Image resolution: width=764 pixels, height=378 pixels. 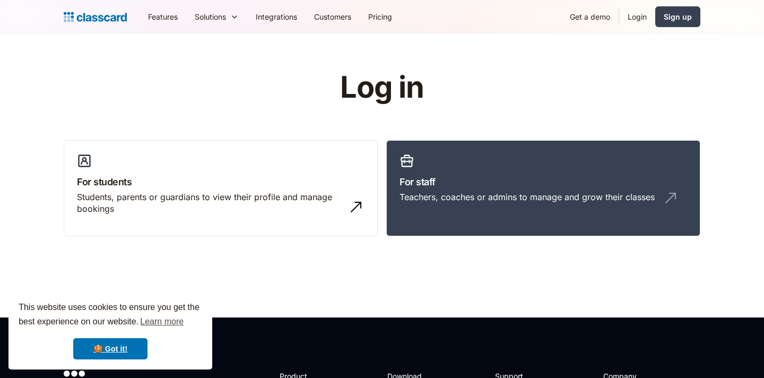 I want to click on a: Integrations, so click(x=277, y=16).